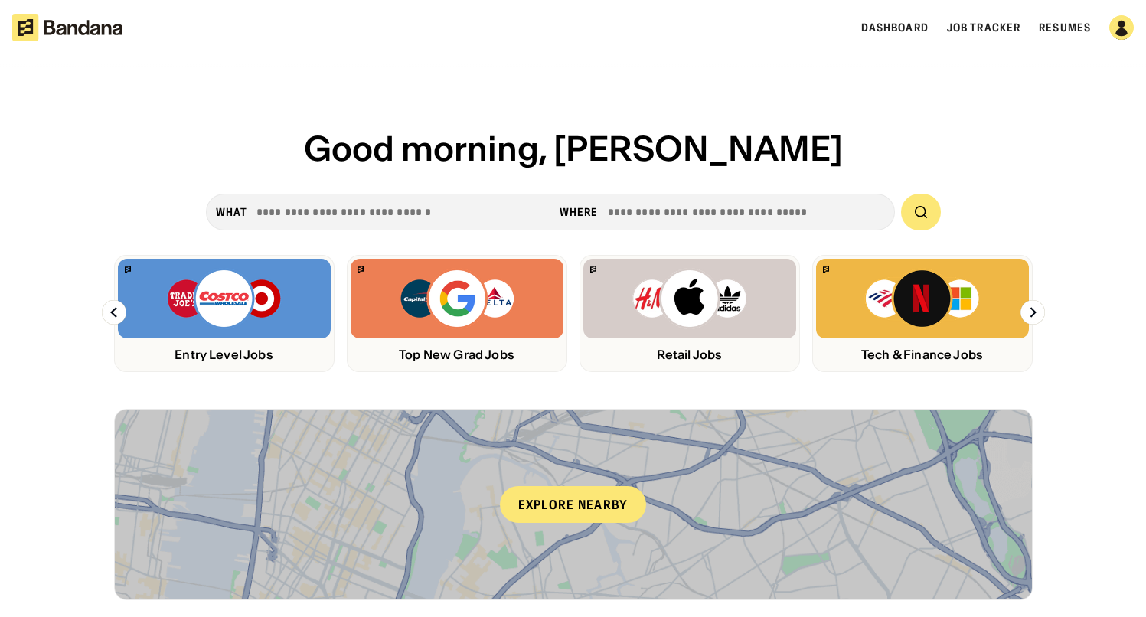 Image resolution: width=1146 pixels, height=617 pixels. I want to click on a: Resumes, so click(1065, 28).